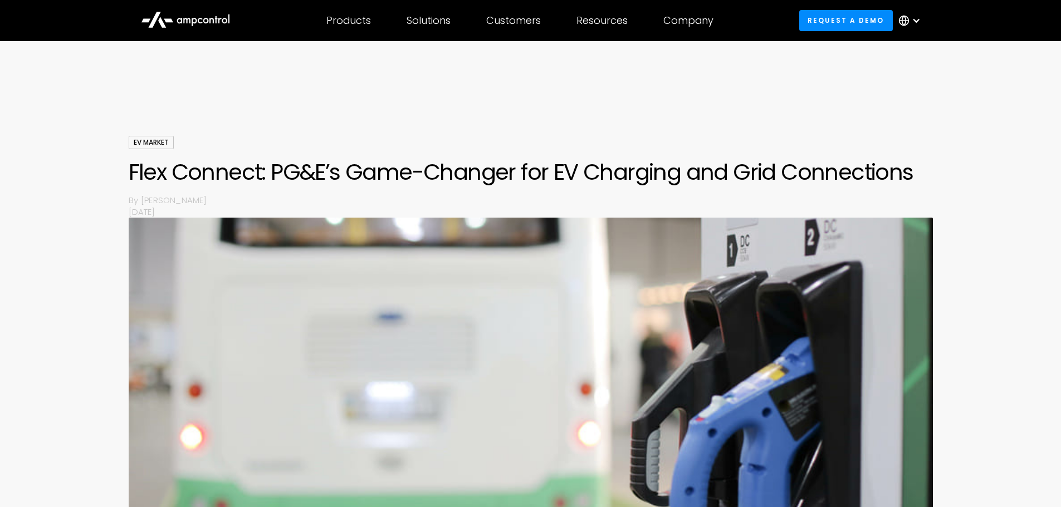 The image size is (1061, 507). Describe the element at coordinates (531, 172) in the screenshot. I see `h1: Flex Connect: PG&E’s Game-Changer for EV Charging and Grid Connections` at that location.